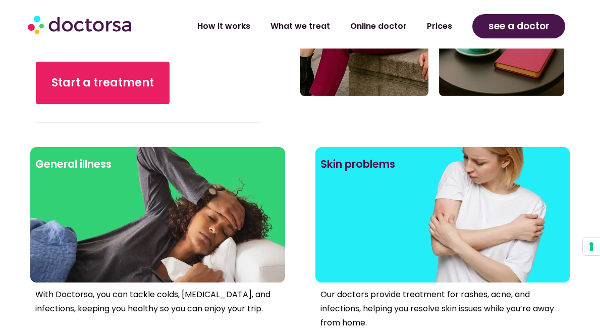 The width and height of the screenshot is (600, 329). I want to click on a: Prices, so click(440, 26).